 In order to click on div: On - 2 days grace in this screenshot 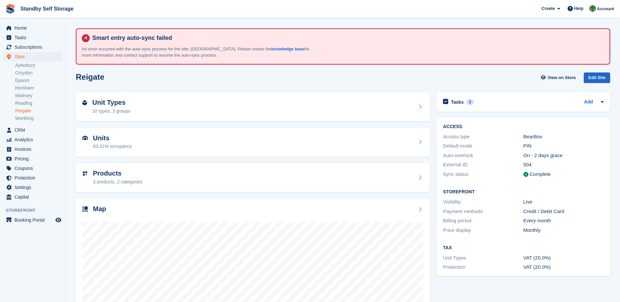, I will do `click(563, 156)`.